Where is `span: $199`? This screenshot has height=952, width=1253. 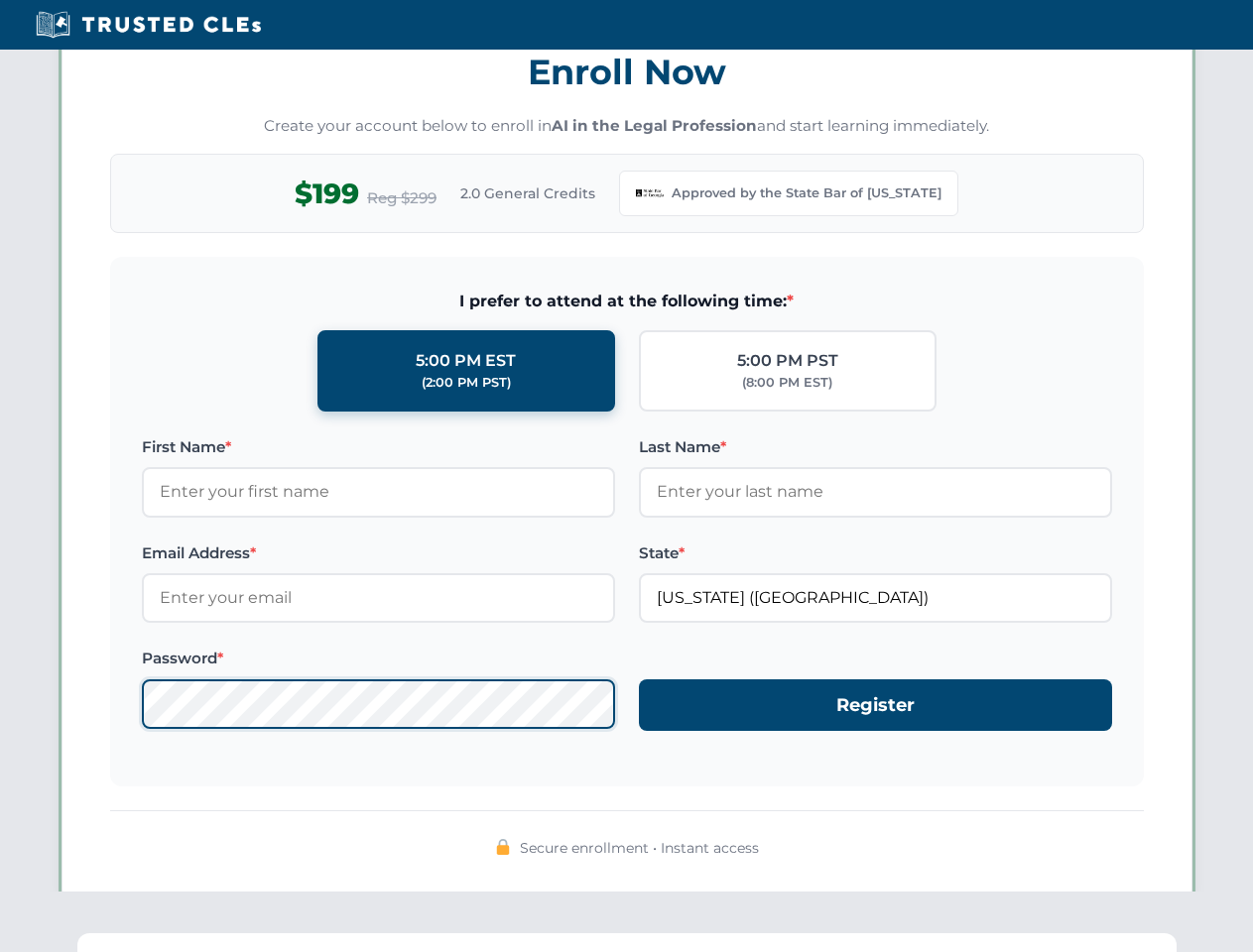 span: $199 is located at coordinates (326, 193).